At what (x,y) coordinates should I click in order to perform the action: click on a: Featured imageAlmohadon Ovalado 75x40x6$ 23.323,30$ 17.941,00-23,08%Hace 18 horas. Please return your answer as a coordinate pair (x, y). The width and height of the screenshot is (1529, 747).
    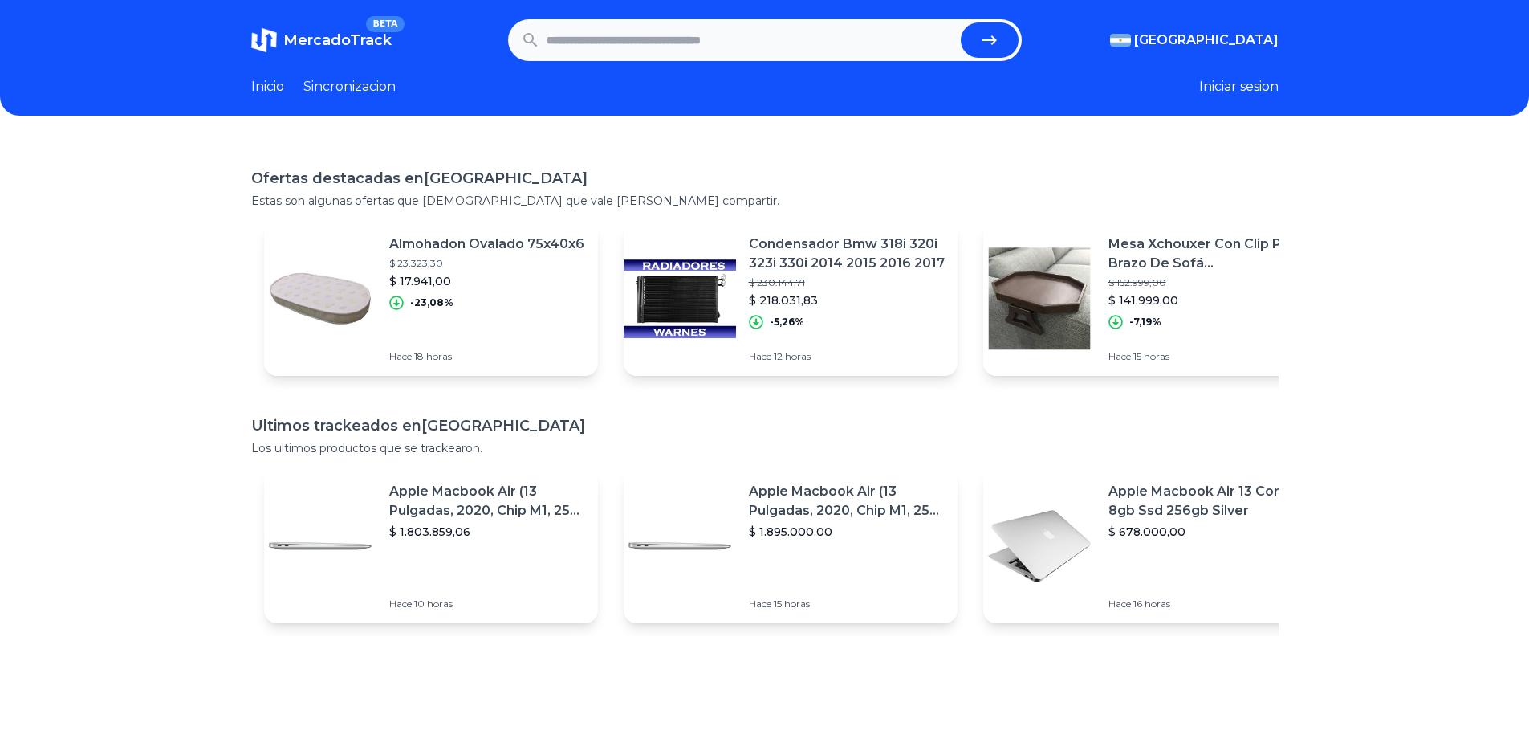
    Looking at the image, I should click on (431, 299).